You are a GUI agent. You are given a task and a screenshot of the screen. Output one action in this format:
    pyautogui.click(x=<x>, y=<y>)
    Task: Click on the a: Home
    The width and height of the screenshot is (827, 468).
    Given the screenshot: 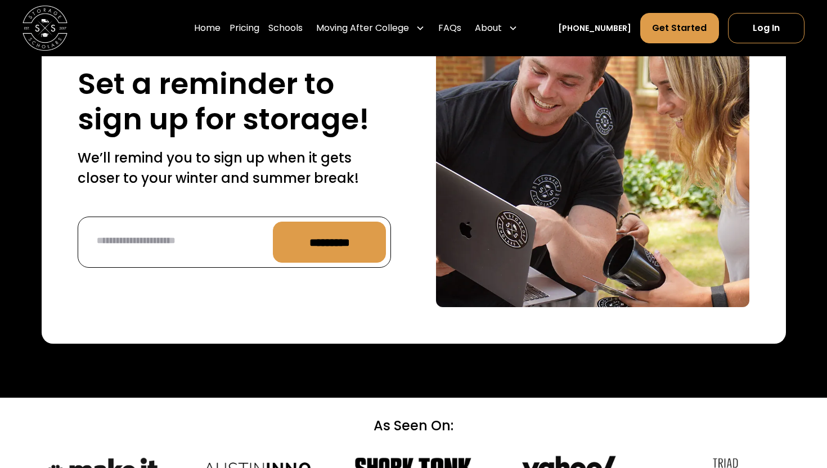 What is the action you would take?
    pyautogui.click(x=207, y=28)
    